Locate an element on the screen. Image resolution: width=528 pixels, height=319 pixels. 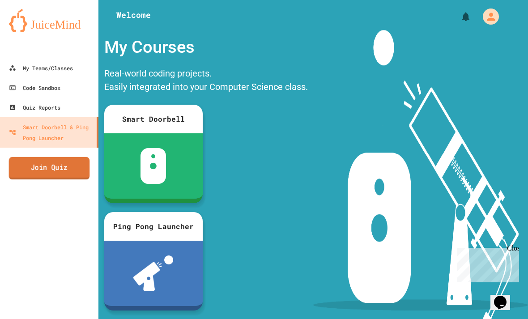
div: Code Sandbox is located at coordinates (34, 88).